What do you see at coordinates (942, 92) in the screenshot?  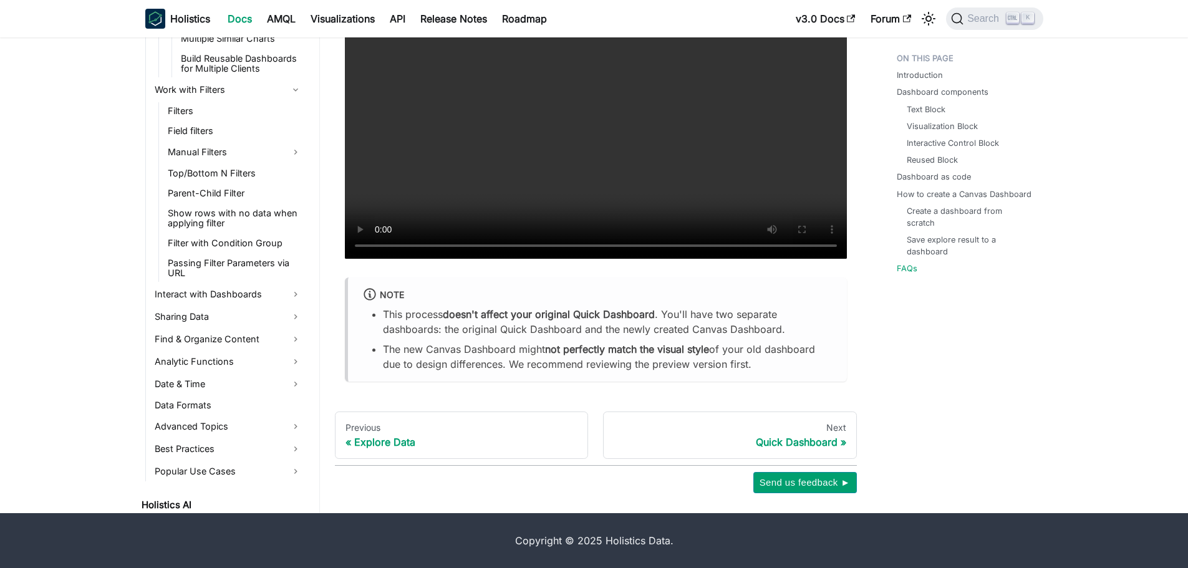 I see `a: Dashboard components` at bounding box center [942, 92].